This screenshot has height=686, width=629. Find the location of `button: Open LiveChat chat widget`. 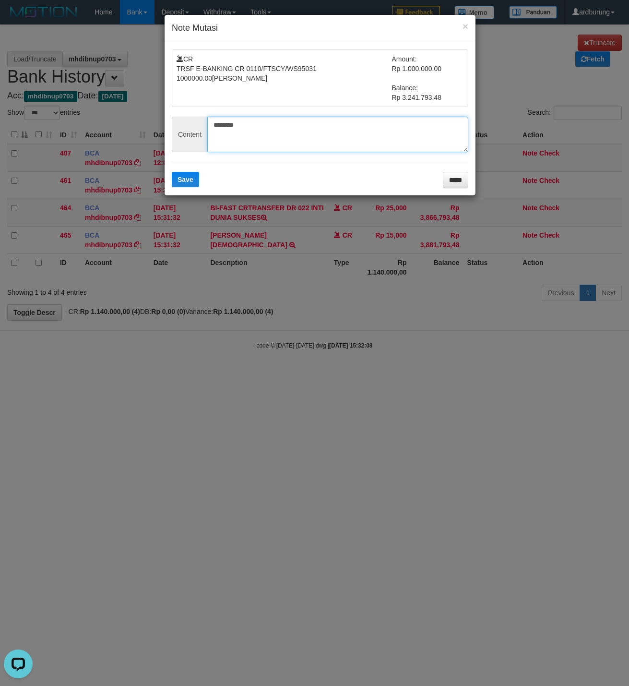

button: Open LiveChat chat widget is located at coordinates (18, 18).